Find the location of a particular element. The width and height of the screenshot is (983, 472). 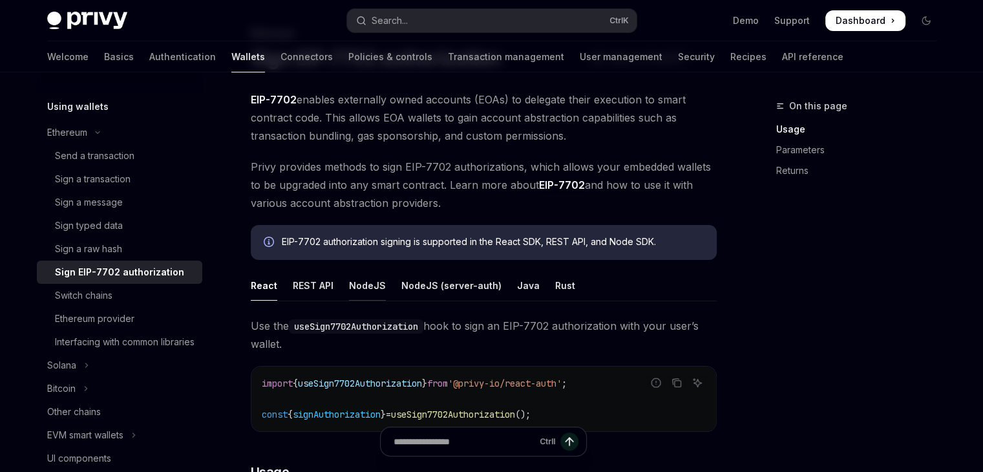

div: Solana is located at coordinates (61, 365).